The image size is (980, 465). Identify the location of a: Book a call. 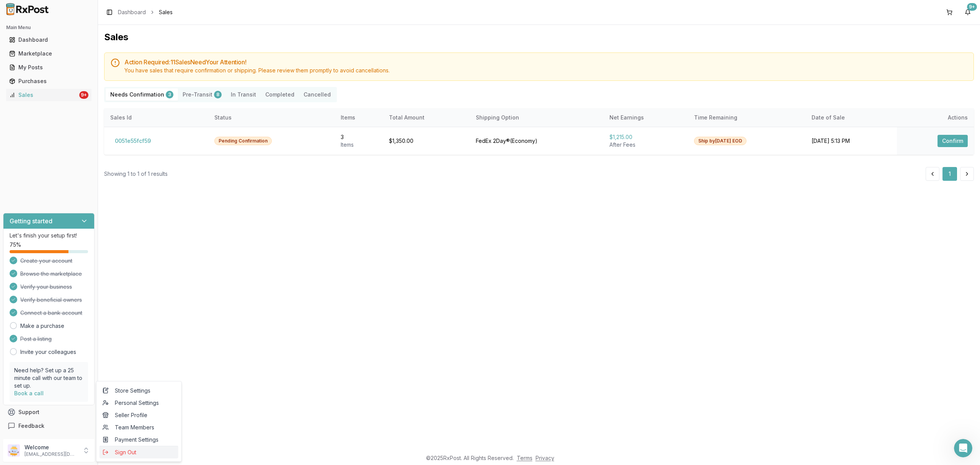
(29, 393).